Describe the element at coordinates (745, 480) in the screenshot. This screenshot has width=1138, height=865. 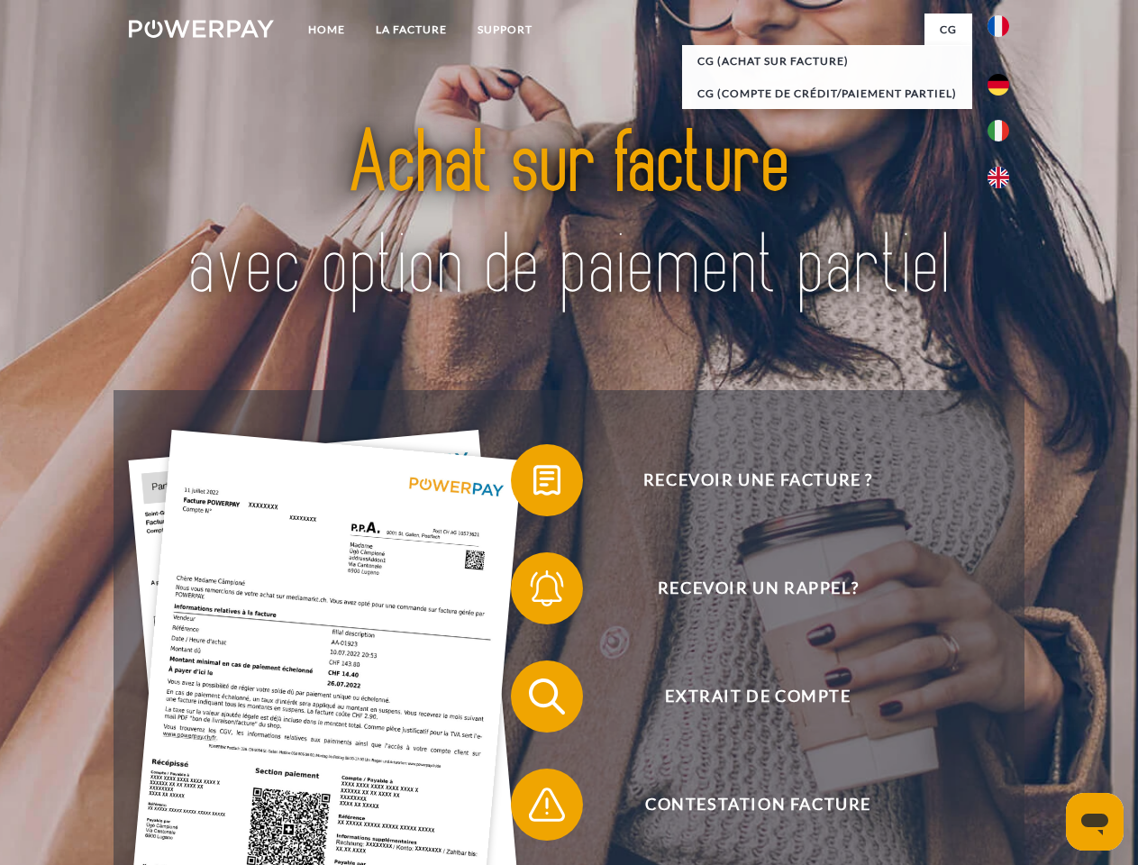
I see `button: Recevoir une facture ?` at that location.